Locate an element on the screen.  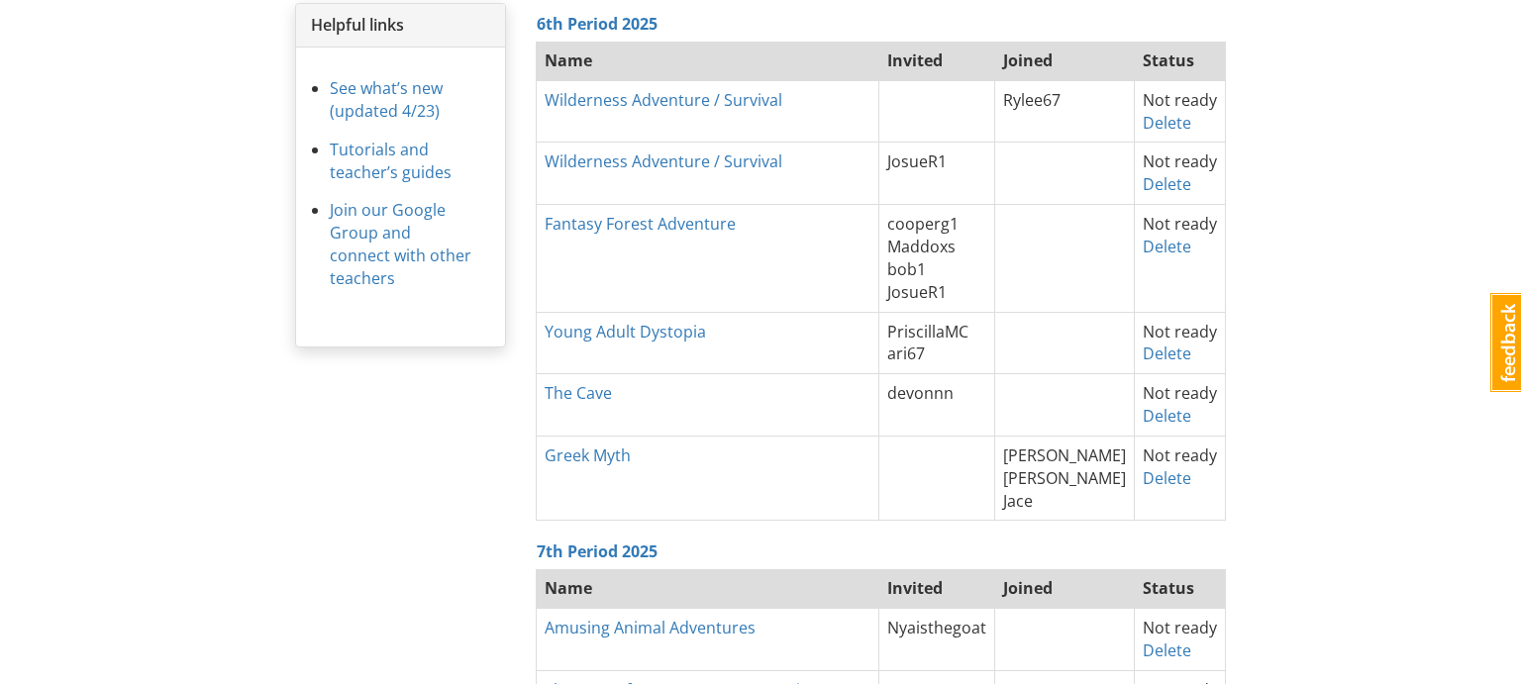
span: PriscillaMC is located at coordinates (928, 332).